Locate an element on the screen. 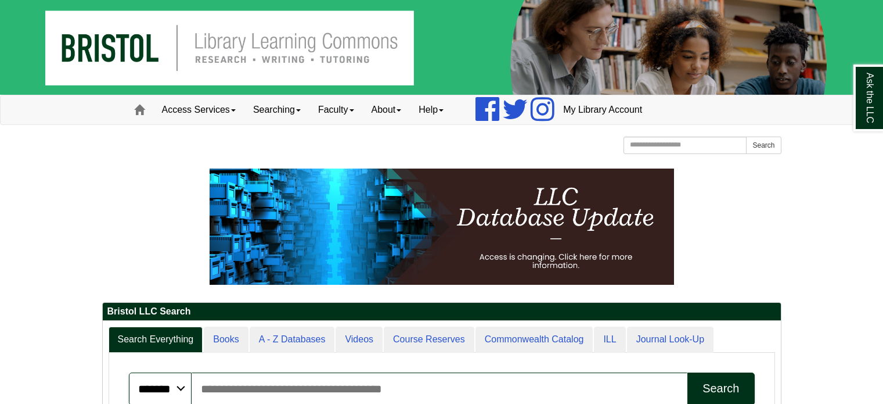 This screenshot has width=883, height=404. a: ILL is located at coordinates (610, 339).